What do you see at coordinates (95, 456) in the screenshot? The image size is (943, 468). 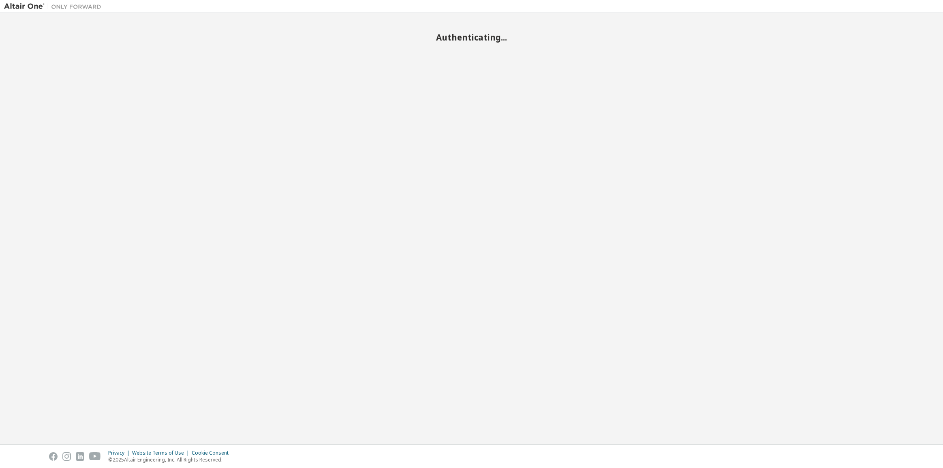 I see `img: youtube.svg` at bounding box center [95, 456].